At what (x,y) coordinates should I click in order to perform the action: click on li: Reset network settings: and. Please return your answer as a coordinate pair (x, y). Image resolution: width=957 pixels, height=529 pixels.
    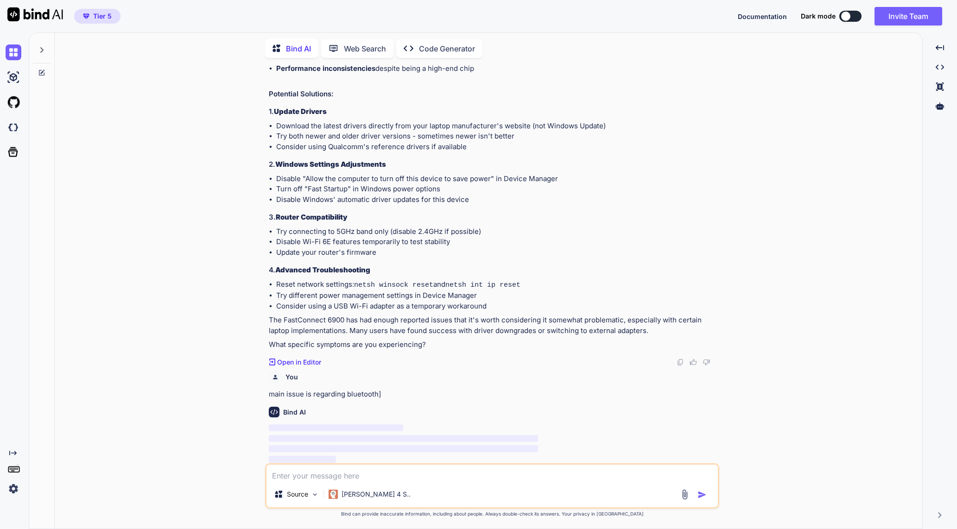
    Looking at the image, I should click on (497, 285).